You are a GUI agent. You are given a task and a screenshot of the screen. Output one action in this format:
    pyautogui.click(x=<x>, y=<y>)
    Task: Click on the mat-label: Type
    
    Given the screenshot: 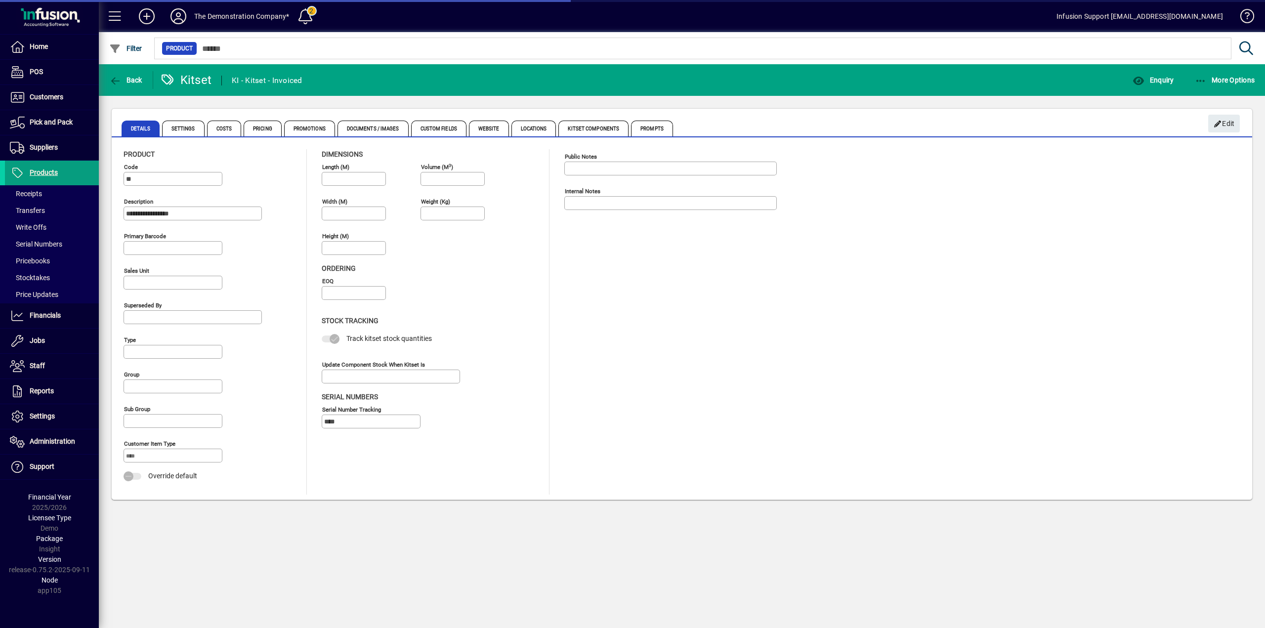 What is the action you would take?
    pyautogui.click(x=130, y=340)
    